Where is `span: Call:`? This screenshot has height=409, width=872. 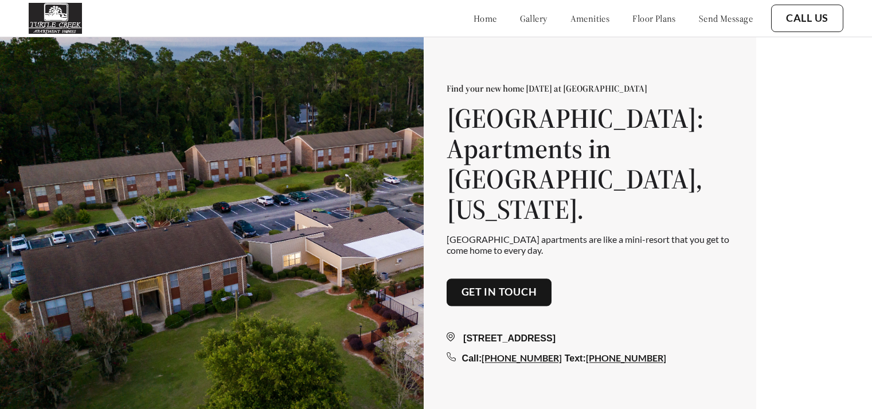
span: Call: is located at coordinates (472, 358).